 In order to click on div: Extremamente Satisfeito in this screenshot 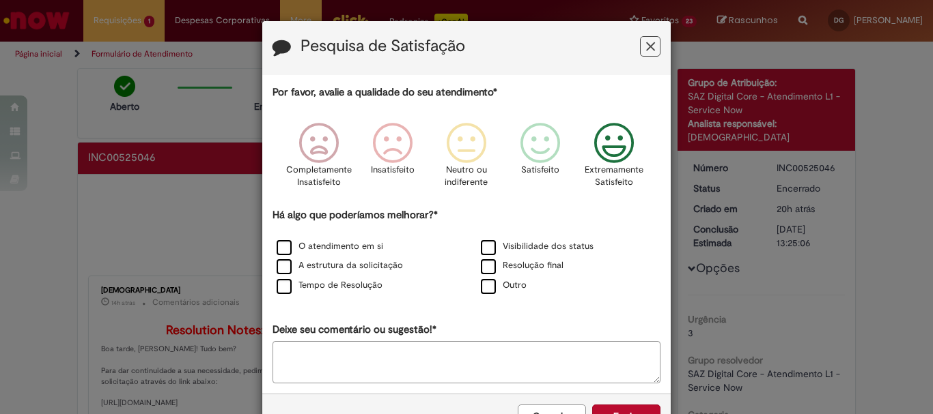, I will do `click(614, 159)`.